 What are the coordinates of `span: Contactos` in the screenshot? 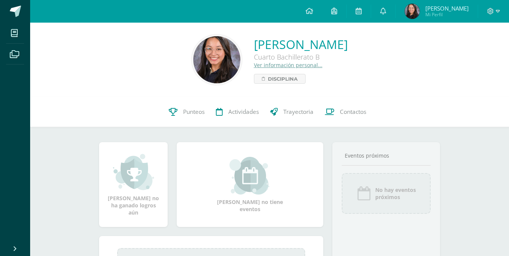 It's located at (353, 112).